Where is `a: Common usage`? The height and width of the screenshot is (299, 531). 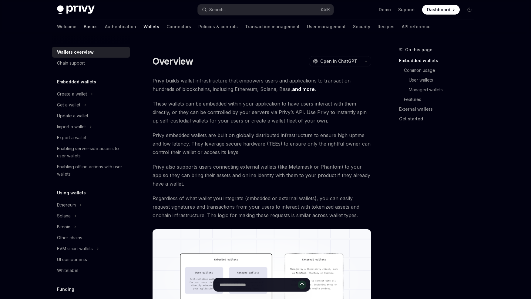
a: Common usage is located at coordinates (442, 70).